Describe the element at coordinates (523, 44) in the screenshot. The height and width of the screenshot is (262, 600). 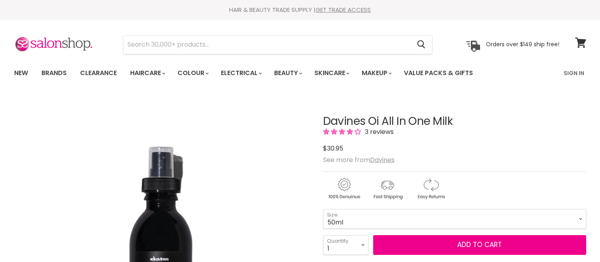
I see `p: Orders over $149 ship free!` at that location.